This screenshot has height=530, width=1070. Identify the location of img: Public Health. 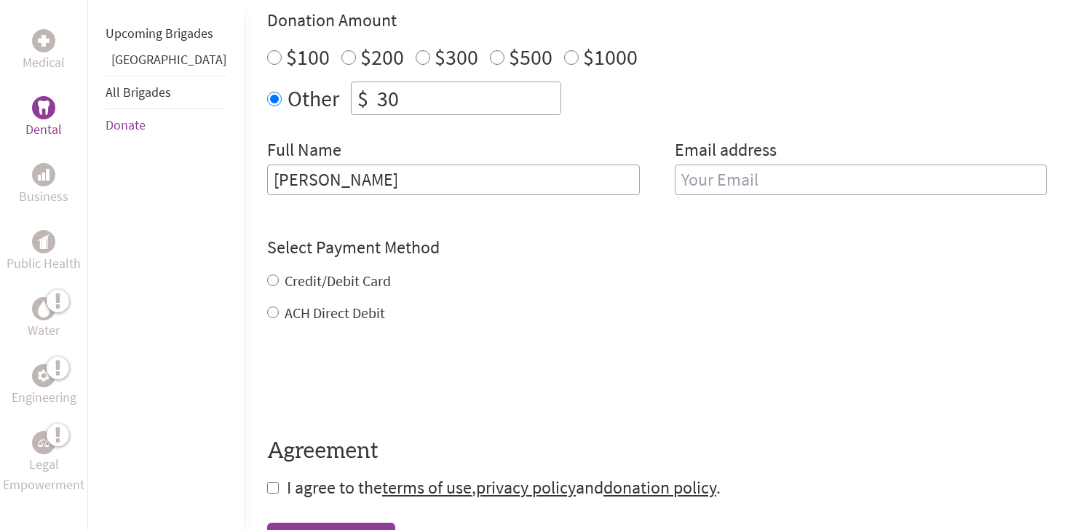
(44, 242).